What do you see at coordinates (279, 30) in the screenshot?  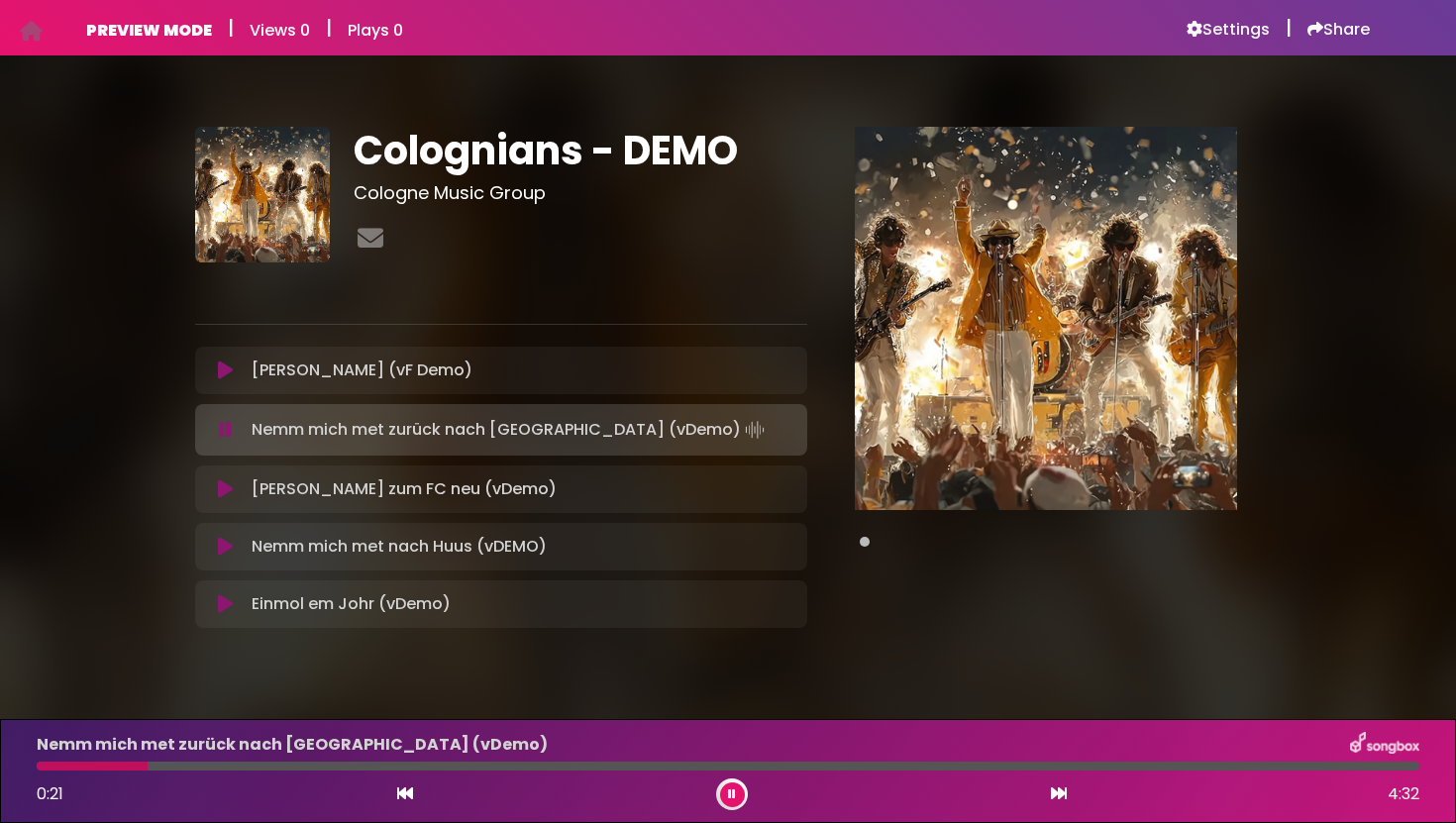 I see `h6: Views 0` at bounding box center [279, 30].